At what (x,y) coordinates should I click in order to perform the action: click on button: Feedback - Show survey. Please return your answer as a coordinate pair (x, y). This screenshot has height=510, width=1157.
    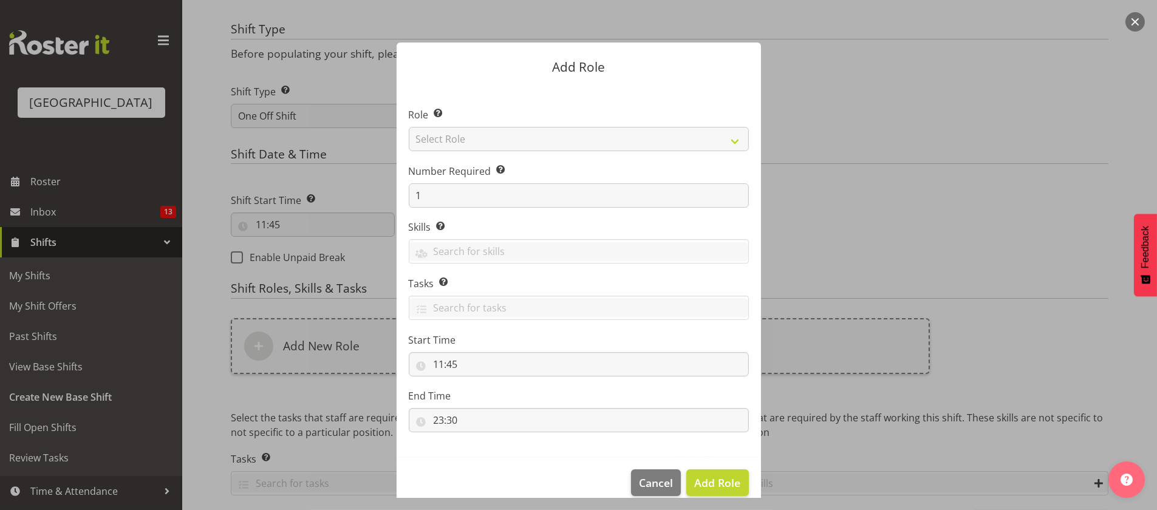
    Looking at the image, I should click on (1146, 255).